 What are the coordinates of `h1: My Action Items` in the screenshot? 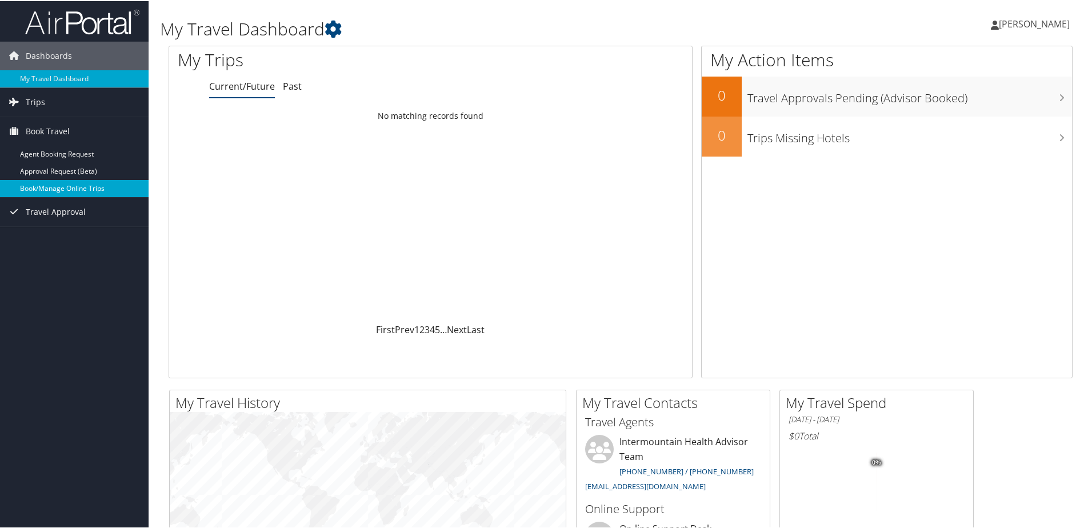 It's located at (887, 59).